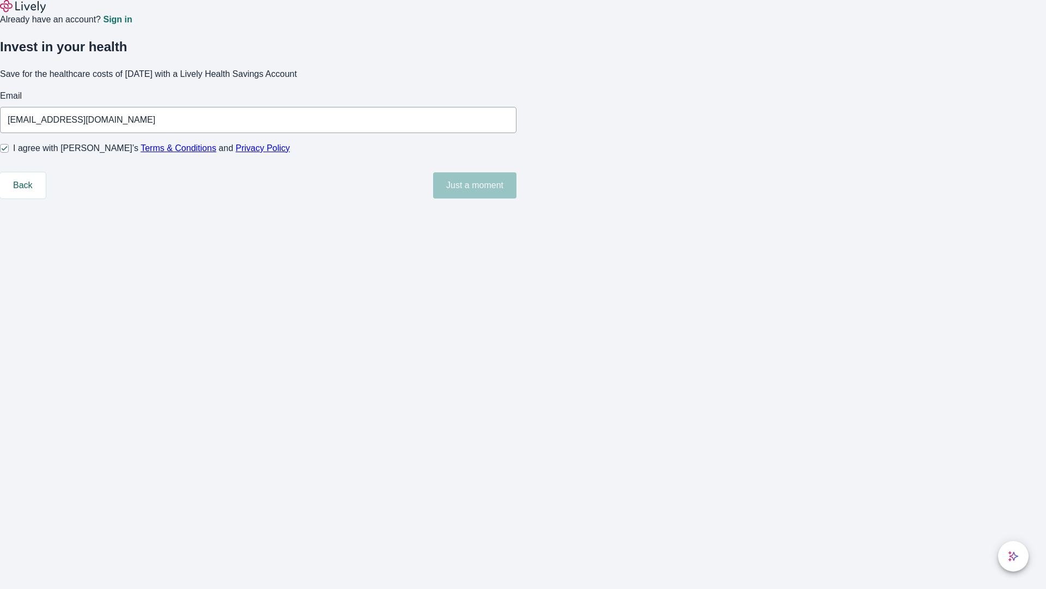 This screenshot has width=1046, height=589. I want to click on svg: Lively AI Assistant, so click(1014, 556).